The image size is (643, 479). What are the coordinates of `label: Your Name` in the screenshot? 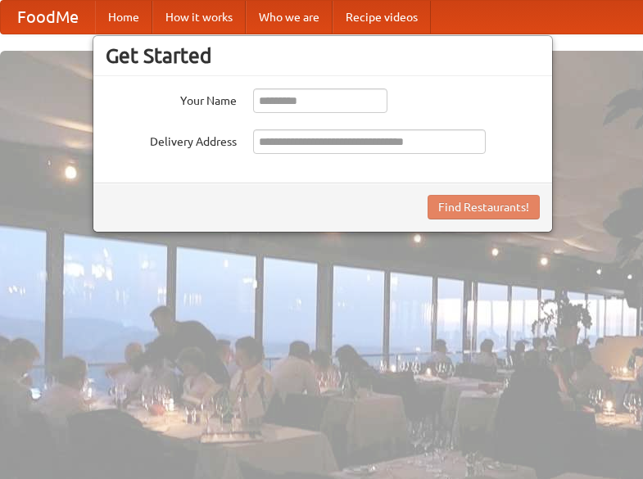 It's located at (171, 98).